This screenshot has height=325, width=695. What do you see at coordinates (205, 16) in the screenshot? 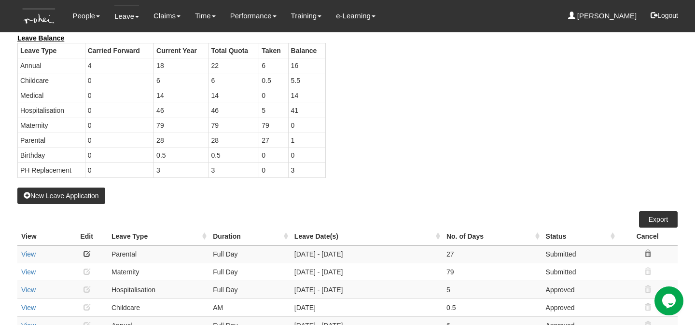
I see `a: Time` at bounding box center [205, 16].